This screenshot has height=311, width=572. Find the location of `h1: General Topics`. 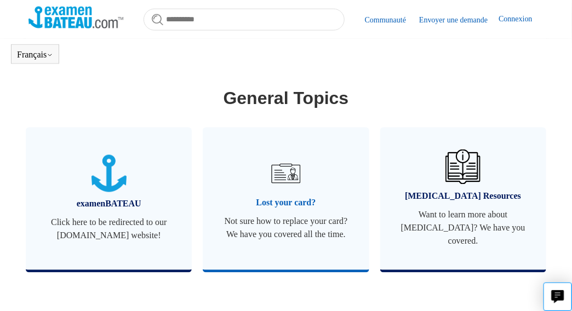

h1: General Topics is located at coordinates (286, 98).